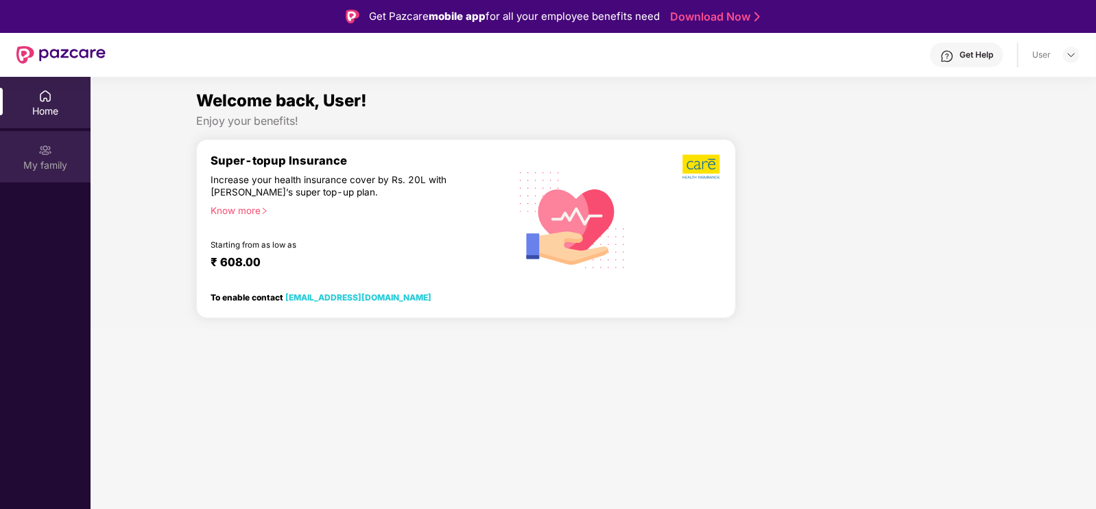  What do you see at coordinates (976, 55) in the screenshot?
I see `div: Get Help` at bounding box center [976, 55].